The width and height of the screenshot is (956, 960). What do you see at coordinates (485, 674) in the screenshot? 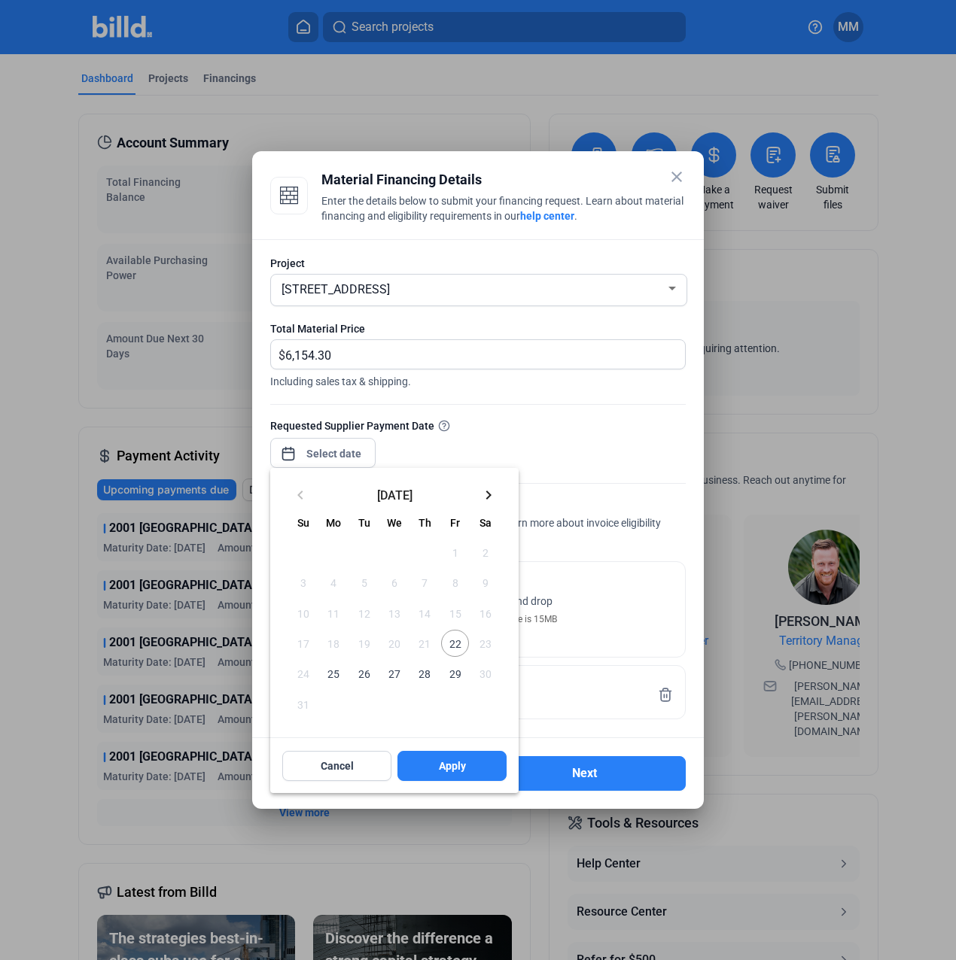
I see `button: August 30, 2025` at bounding box center [485, 674].